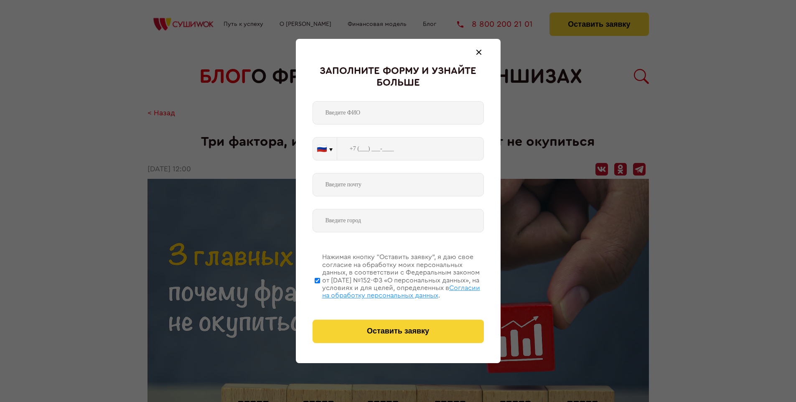 The width and height of the screenshot is (796, 402). What do you see at coordinates (398, 221) in the screenshot?
I see `input: Введите город` at bounding box center [398, 221].